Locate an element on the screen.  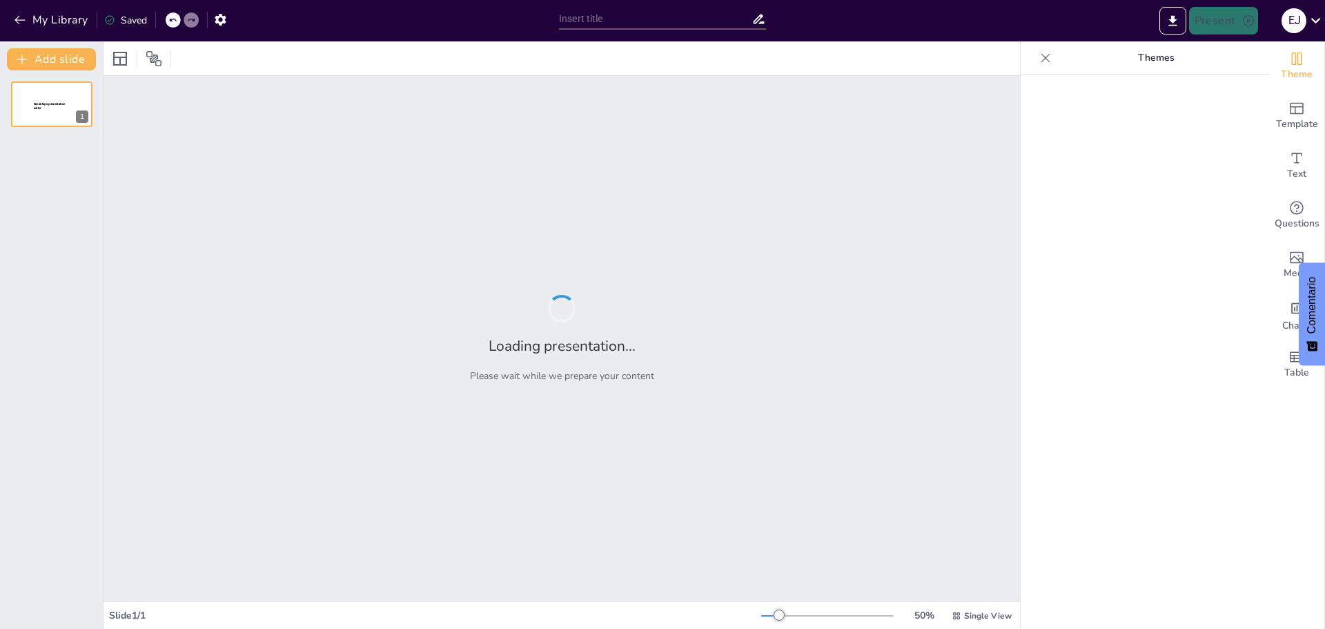
button: Present is located at coordinates (1223, 21).